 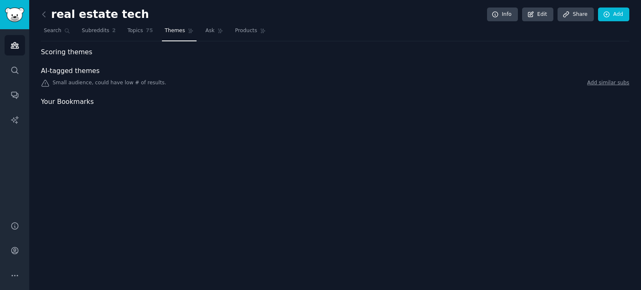 I want to click on img: GummySearch logo, so click(x=15, y=15).